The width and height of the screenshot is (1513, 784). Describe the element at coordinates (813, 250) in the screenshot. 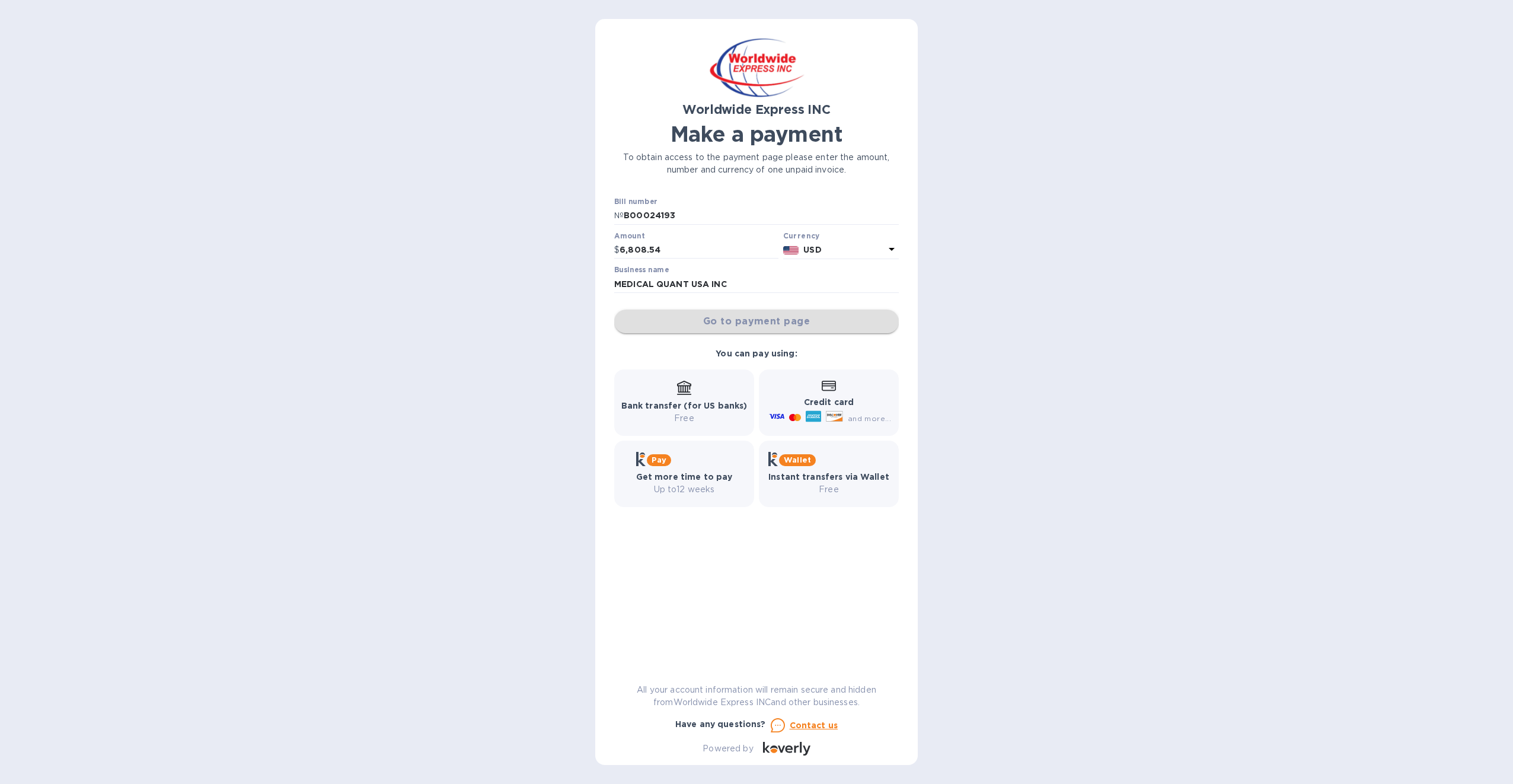

I see `b: USD` at that location.